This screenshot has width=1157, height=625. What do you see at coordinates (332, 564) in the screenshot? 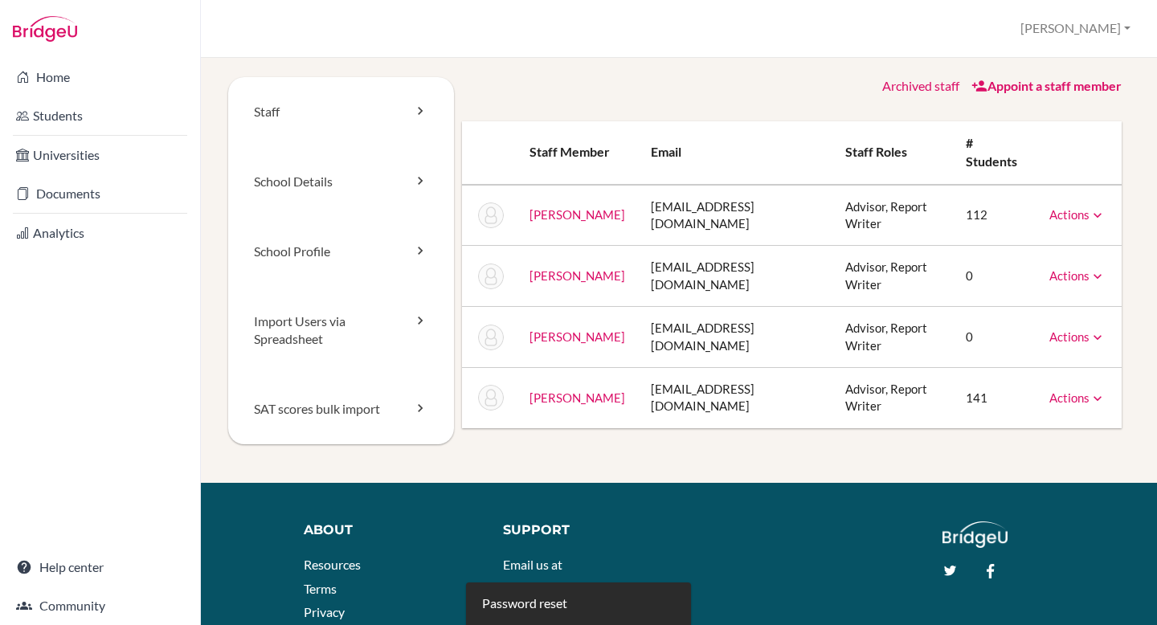
I see `a: Resources` at bounding box center [332, 564].